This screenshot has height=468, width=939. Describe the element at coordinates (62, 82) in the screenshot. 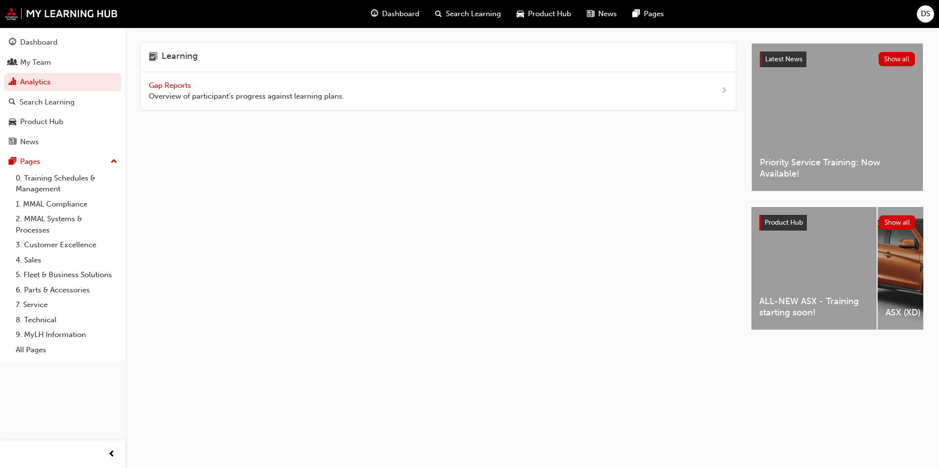

I see `a: Analytics` at that location.